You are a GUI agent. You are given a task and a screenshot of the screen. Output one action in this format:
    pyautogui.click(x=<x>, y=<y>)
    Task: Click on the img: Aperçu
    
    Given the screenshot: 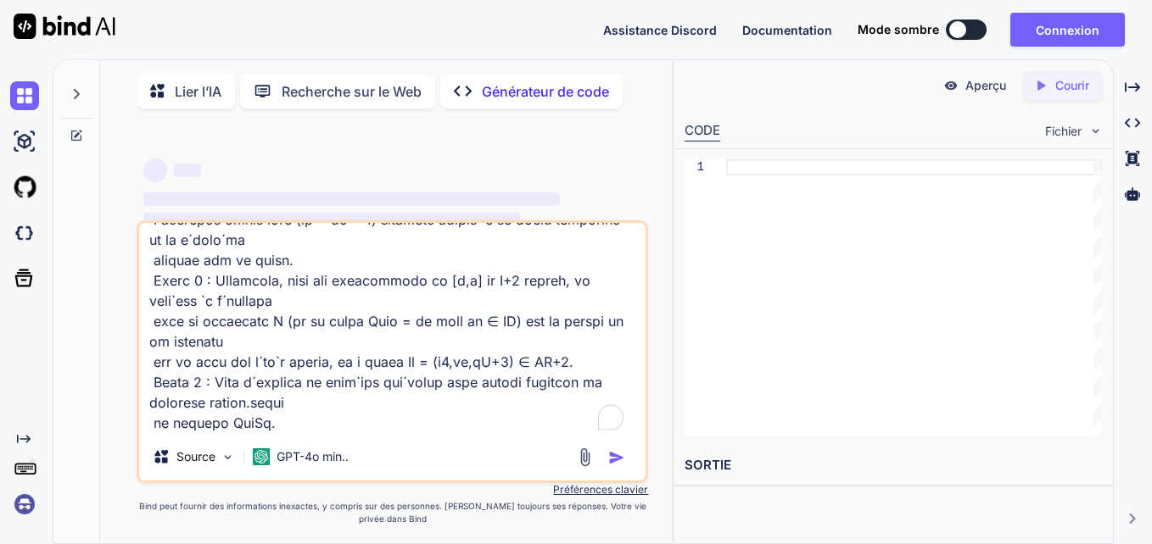 What is the action you would take?
    pyautogui.click(x=951, y=86)
    